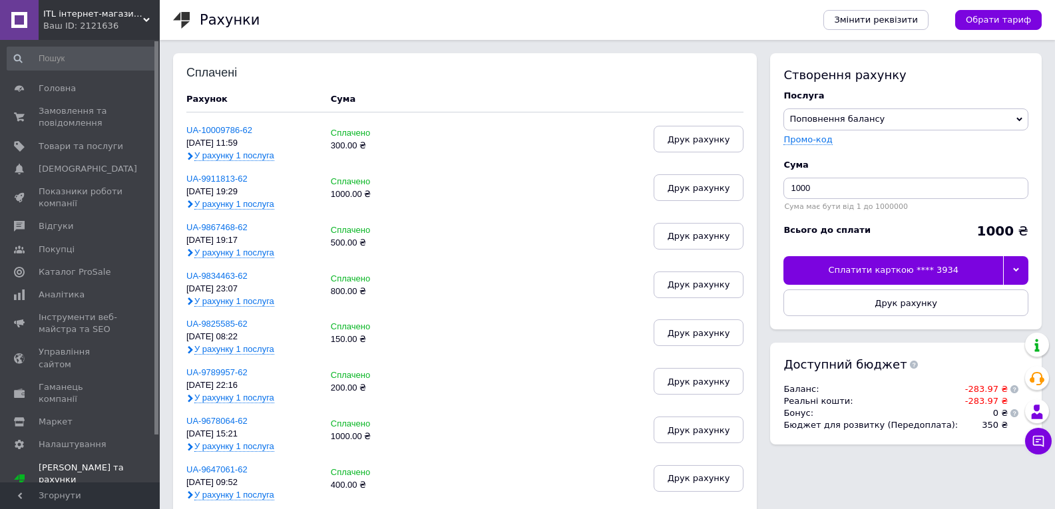 This screenshot has height=509, width=1055. I want to click on input: Введіть суму, so click(906, 188).